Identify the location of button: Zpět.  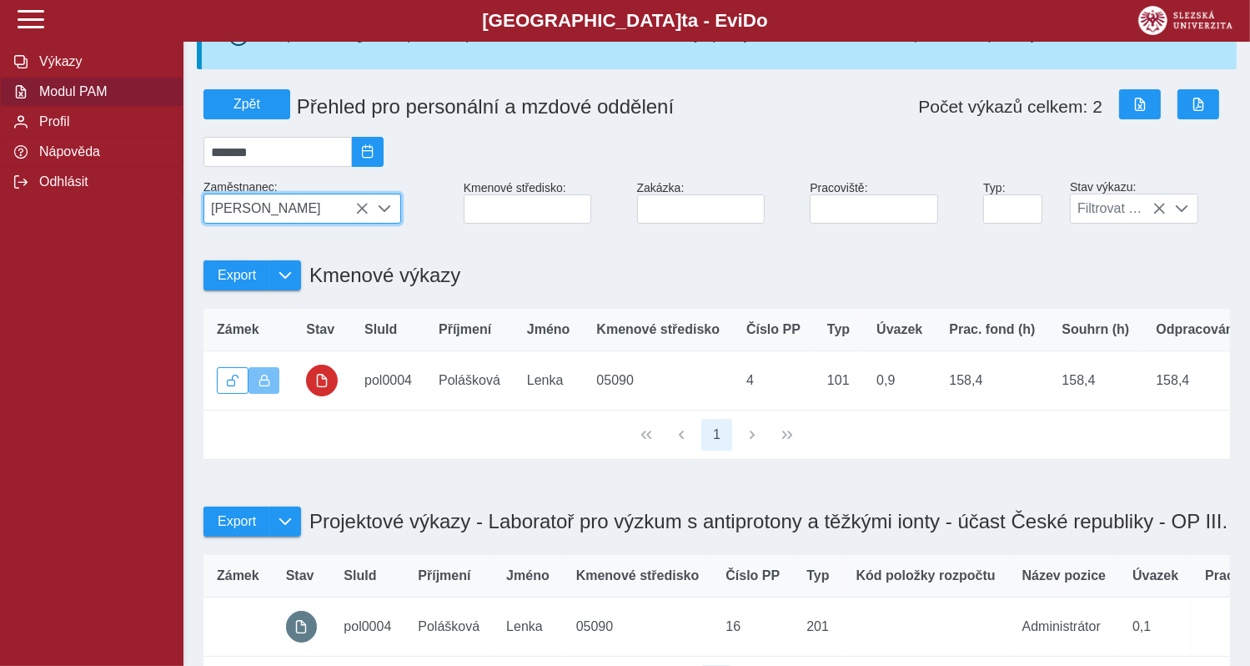
(247, 104).